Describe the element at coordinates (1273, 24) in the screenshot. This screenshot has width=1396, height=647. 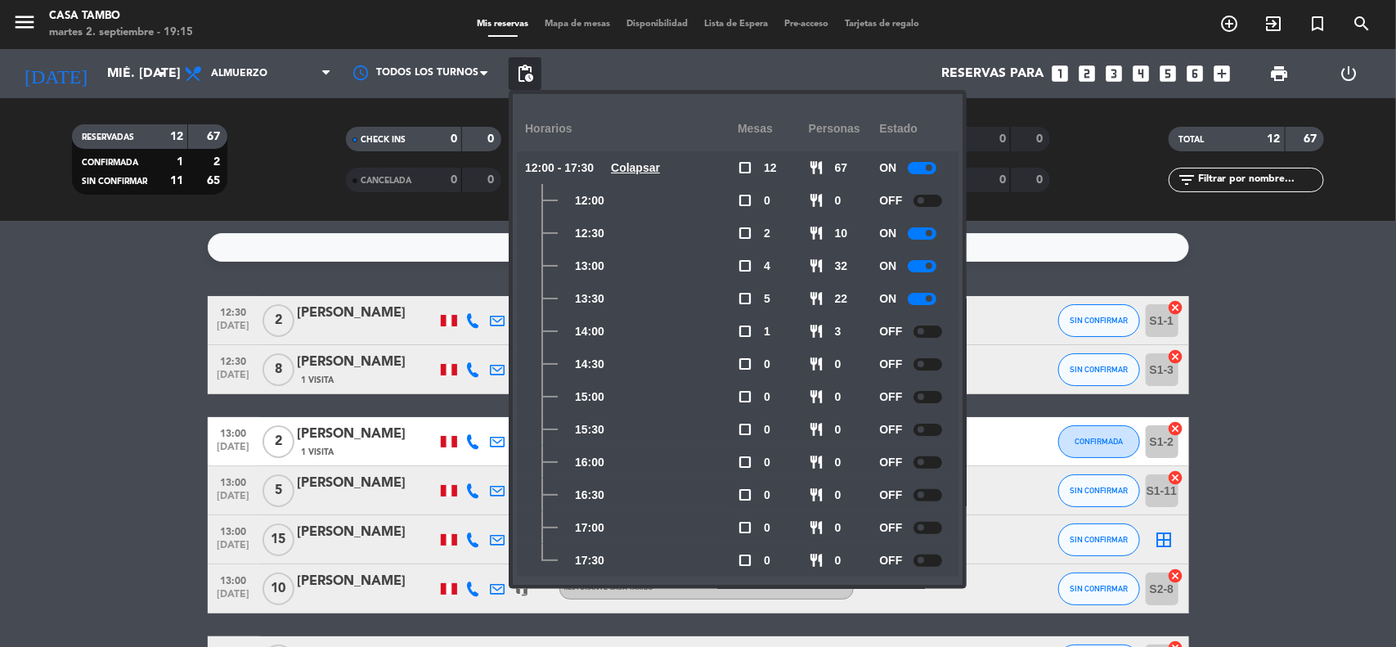
I see `i: exit_to_app` at that location.